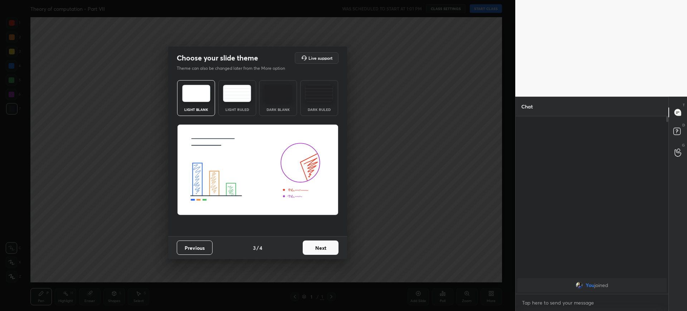 The image size is (687, 311). Describe the element at coordinates (261, 248) in the screenshot. I see `h4: 4` at that location.